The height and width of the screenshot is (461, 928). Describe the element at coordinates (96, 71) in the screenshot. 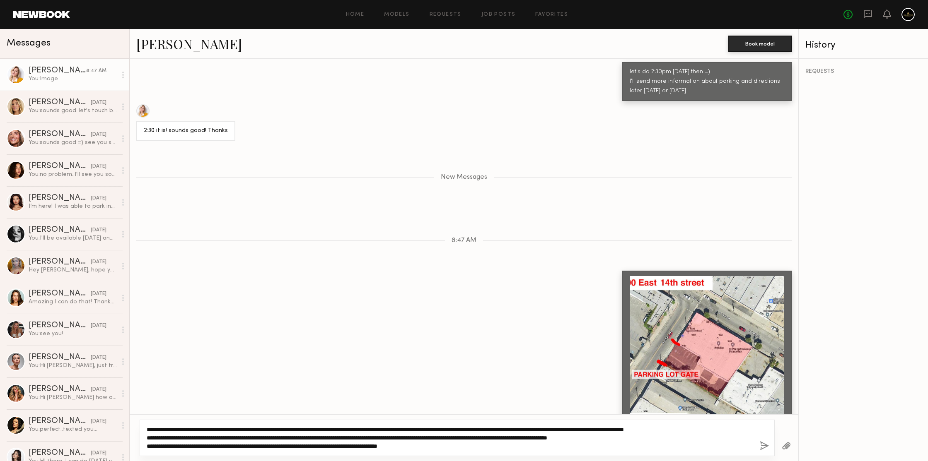

I see `div: 8:47 AM` at that location.